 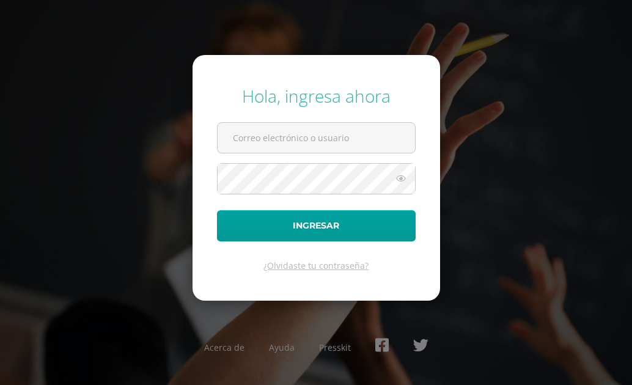 What do you see at coordinates (282, 347) in the screenshot?
I see `a: Ayuda` at bounding box center [282, 347].